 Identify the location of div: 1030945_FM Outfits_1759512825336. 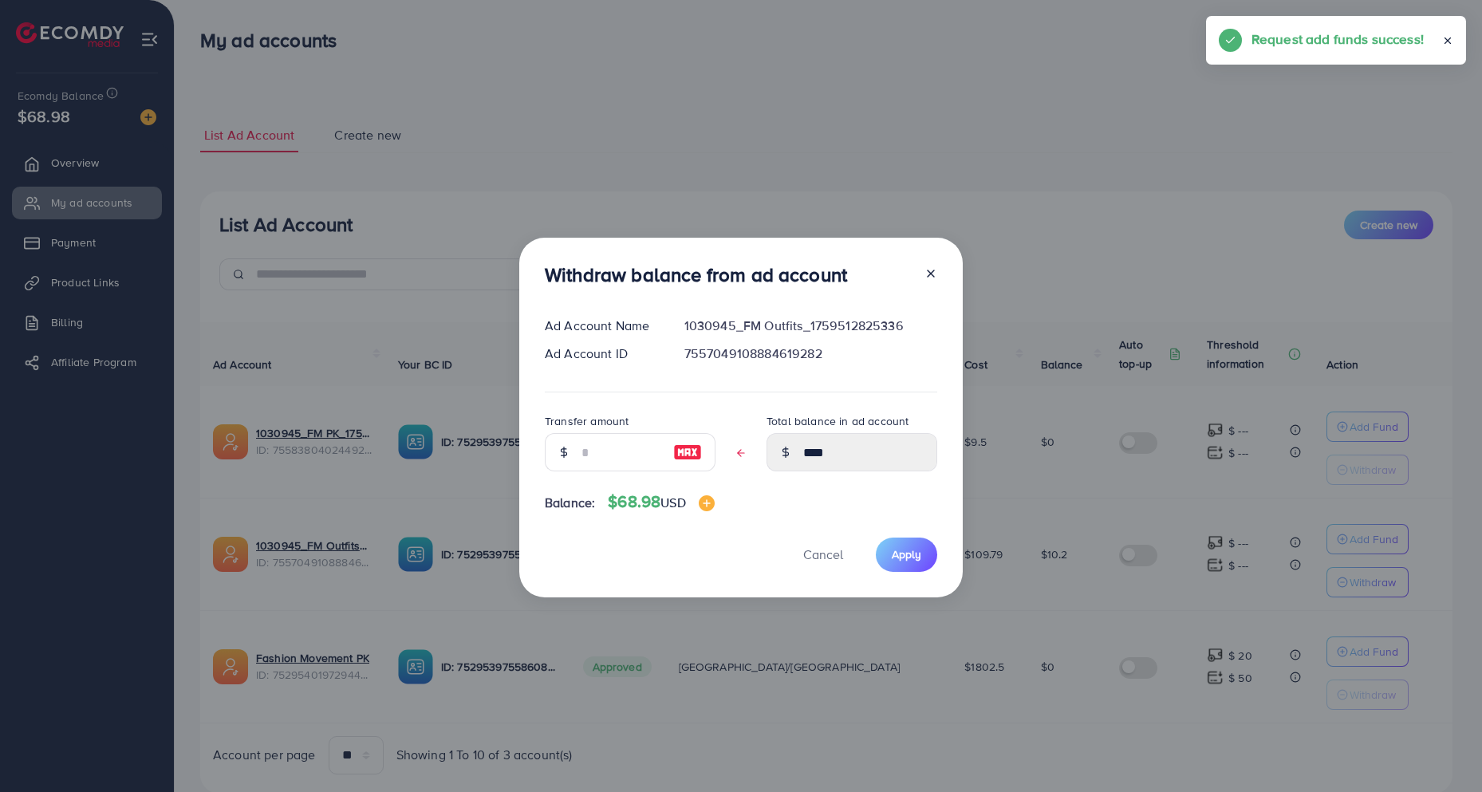
(810, 325).